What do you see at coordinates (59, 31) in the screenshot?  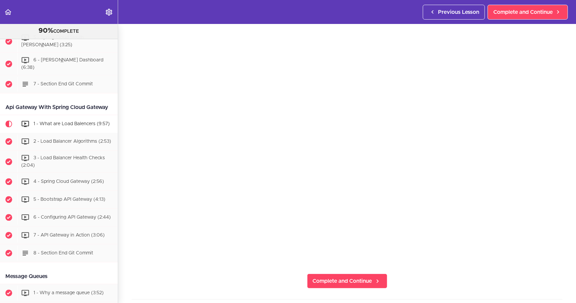 I see `div: COMPLETE` at bounding box center [59, 31].